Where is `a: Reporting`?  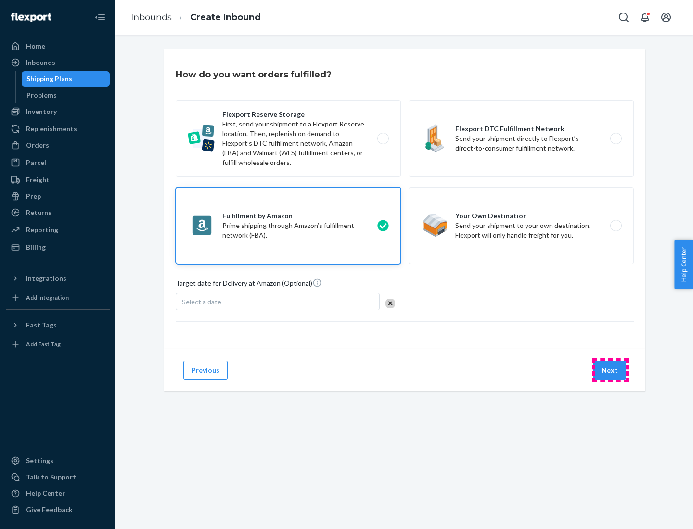
a: Reporting is located at coordinates (58, 230).